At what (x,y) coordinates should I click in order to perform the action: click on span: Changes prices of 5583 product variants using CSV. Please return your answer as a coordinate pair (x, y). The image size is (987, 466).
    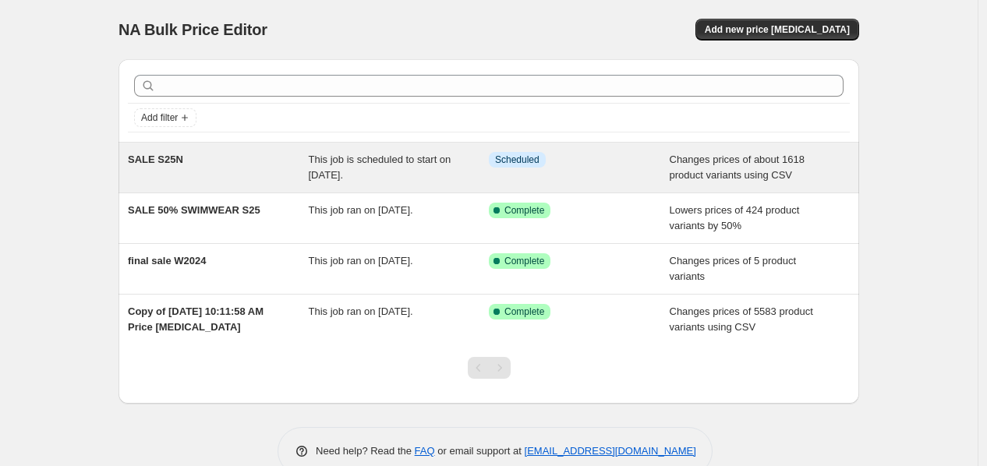
    Looking at the image, I should click on (742, 319).